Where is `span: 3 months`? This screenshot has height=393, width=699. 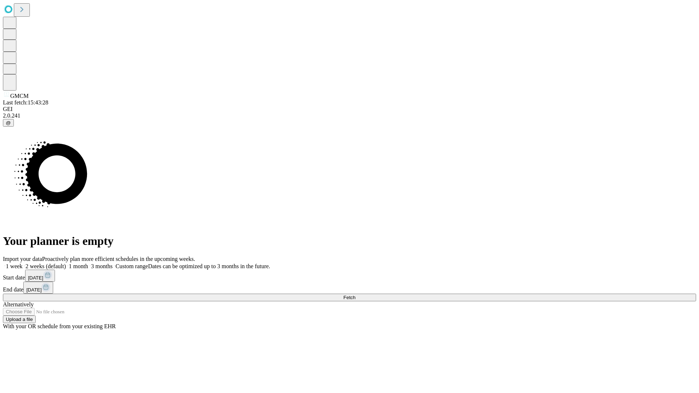 span: 3 months is located at coordinates (102, 266).